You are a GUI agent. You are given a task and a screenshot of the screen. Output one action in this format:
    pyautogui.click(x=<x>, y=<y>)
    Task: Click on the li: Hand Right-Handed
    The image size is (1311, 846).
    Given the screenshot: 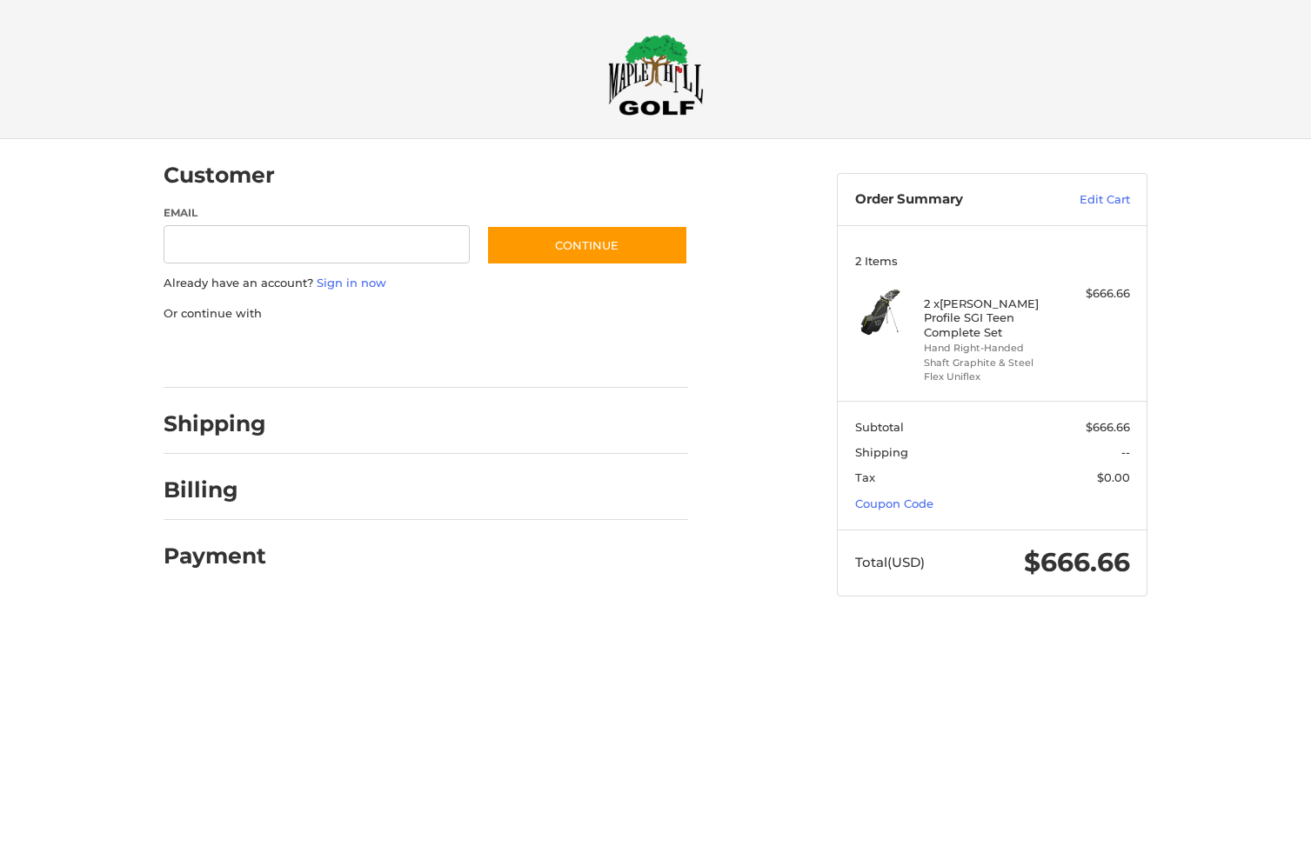 What is the action you would take?
    pyautogui.click(x=990, y=348)
    